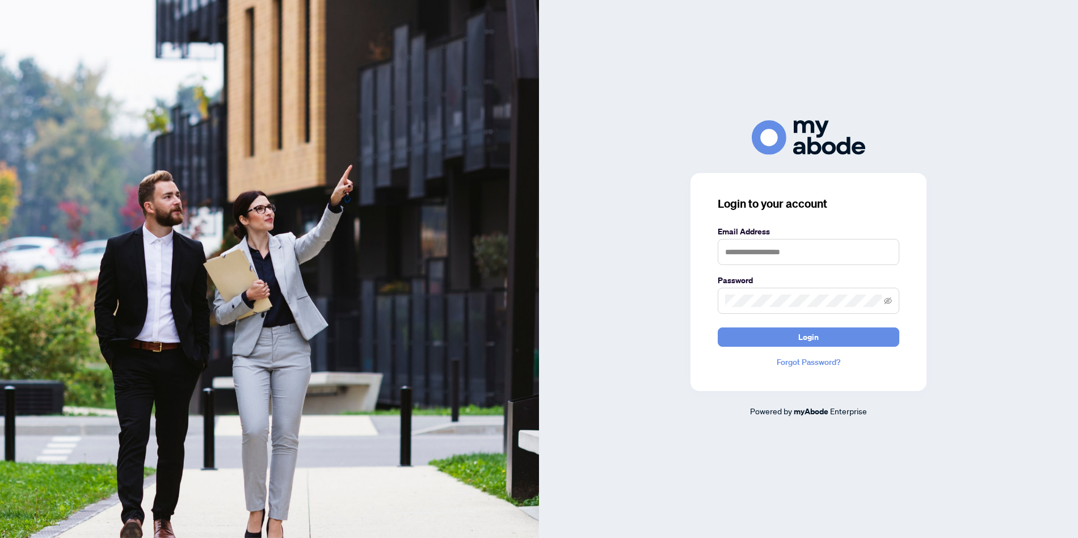 The width and height of the screenshot is (1078, 538). What do you see at coordinates (809, 337) in the screenshot?
I see `button: Login` at bounding box center [809, 337].